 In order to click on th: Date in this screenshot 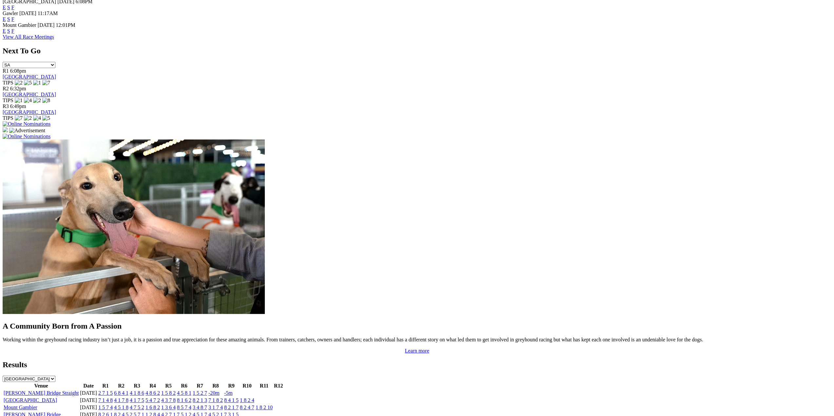, I will do `click(88, 386)`.